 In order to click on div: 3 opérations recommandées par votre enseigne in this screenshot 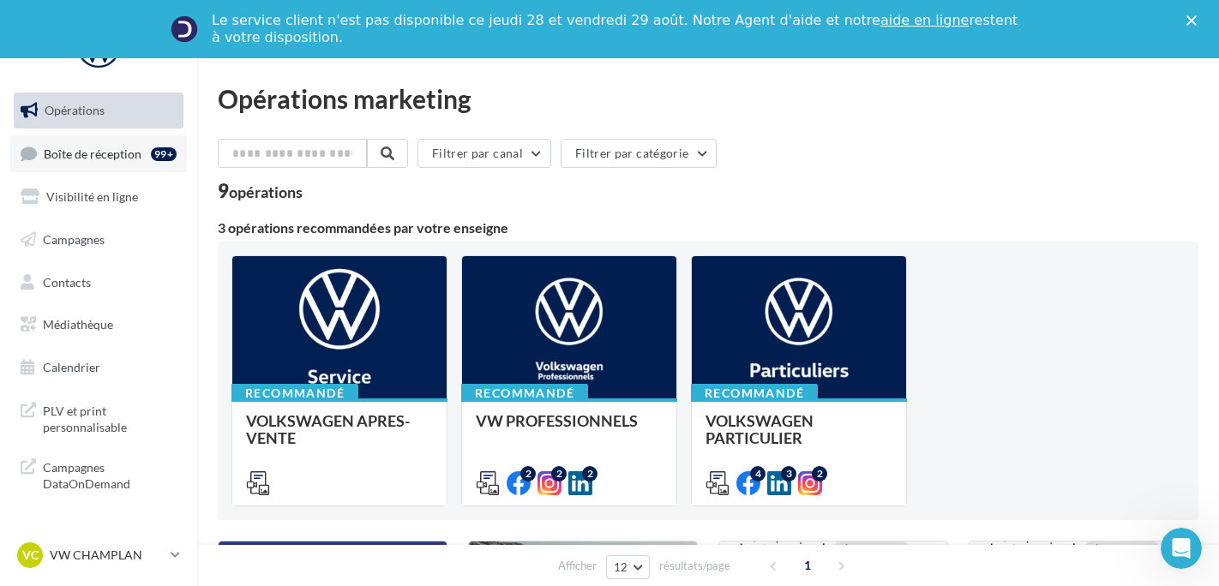, I will do `click(708, 228)`.